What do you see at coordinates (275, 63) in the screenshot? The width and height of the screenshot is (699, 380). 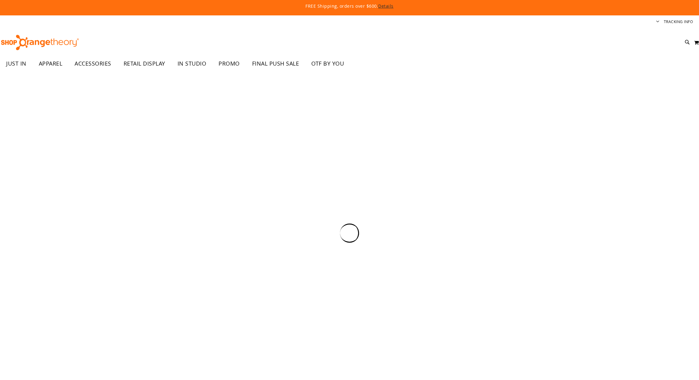 I see `span: FINAL PUSH SALE` at bounding box center [275, 63].